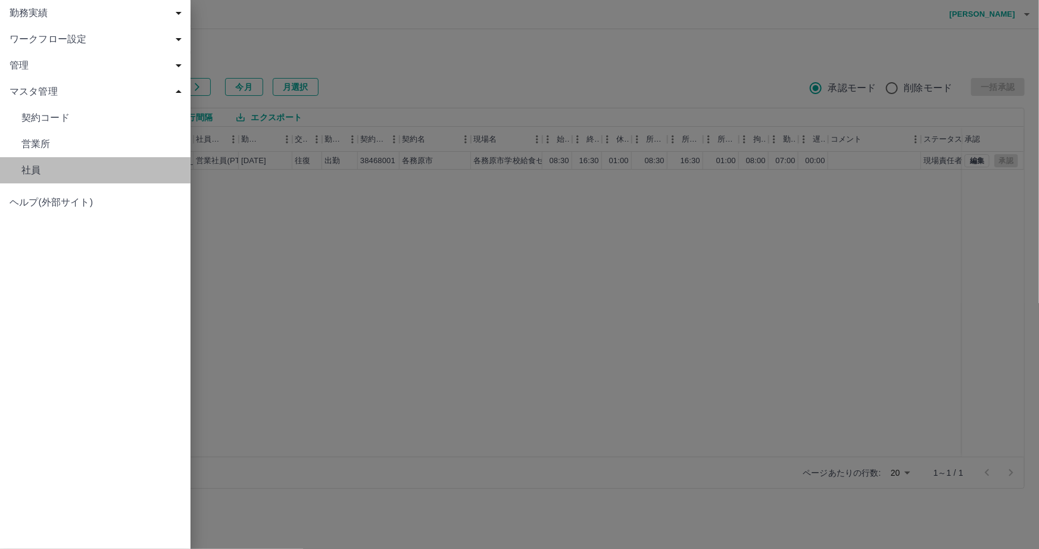 Image resolution: width=1039 pixels, height=549 pixels. I want to click on span: マスタ管理, so click(98, 92).